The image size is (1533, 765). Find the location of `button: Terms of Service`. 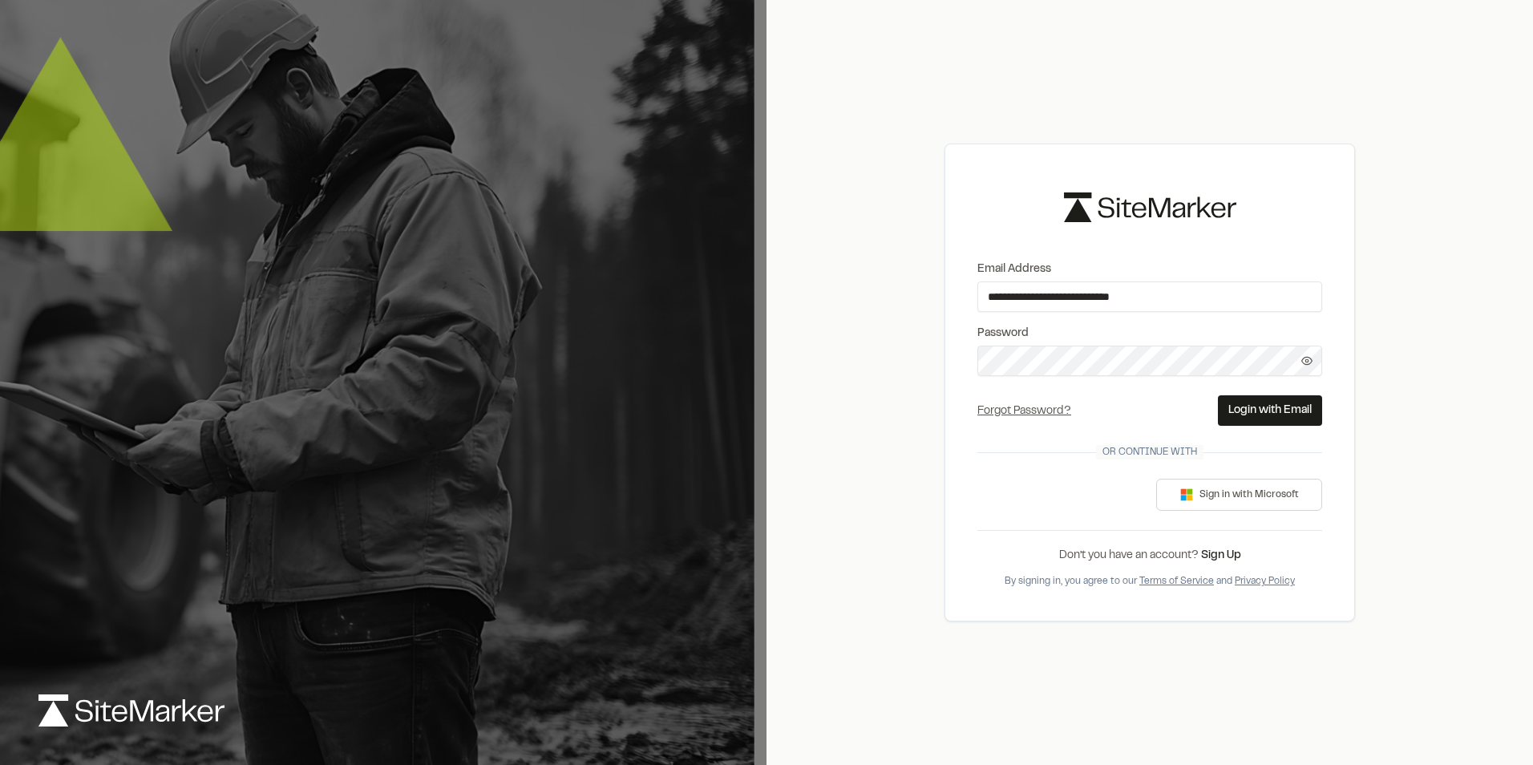

button: Terms of Service is located at coordinates (1176, 581).